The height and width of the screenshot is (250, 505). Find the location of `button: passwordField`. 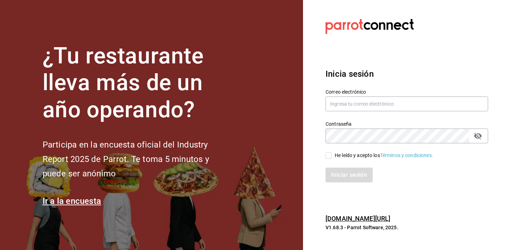

button: passwordField is located at coordinates (478, 136).